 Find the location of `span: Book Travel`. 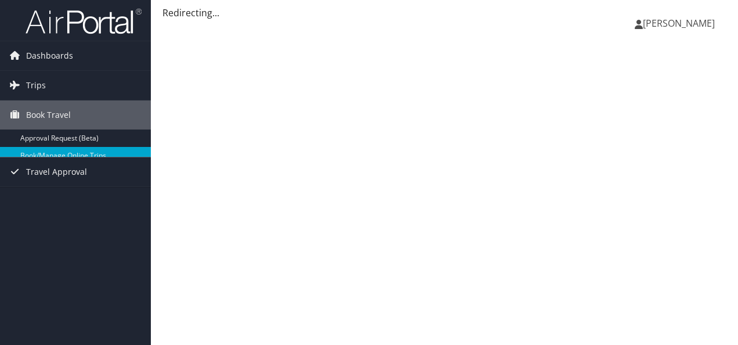

span: Book Travel is located at coordinates (48, 115).